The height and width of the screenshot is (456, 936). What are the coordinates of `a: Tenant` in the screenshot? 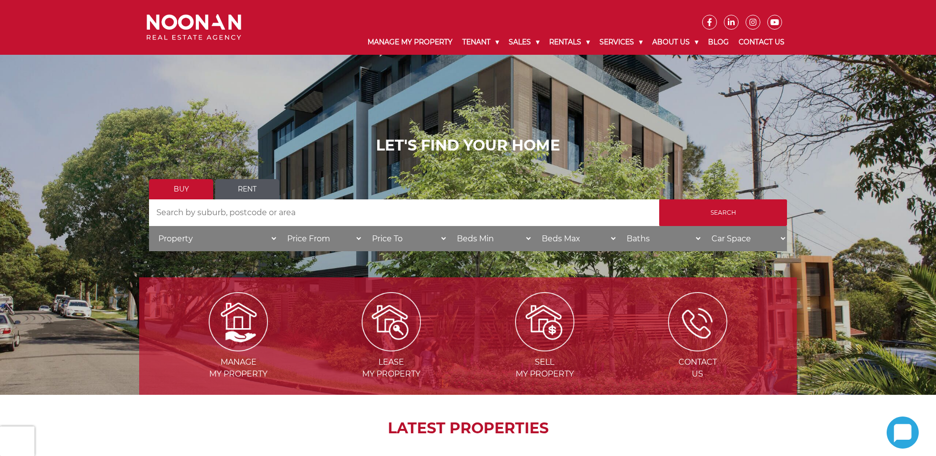 It's located at (481, 42).